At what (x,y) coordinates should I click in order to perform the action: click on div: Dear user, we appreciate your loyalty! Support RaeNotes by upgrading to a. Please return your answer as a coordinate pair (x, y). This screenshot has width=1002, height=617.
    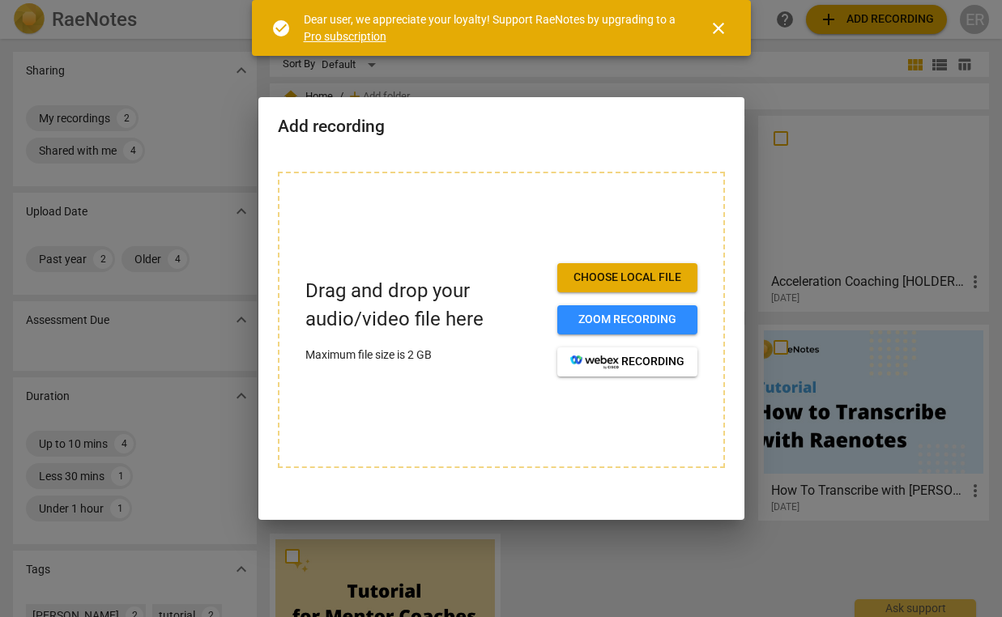
    Looking at the image, I should click on (492, 28).